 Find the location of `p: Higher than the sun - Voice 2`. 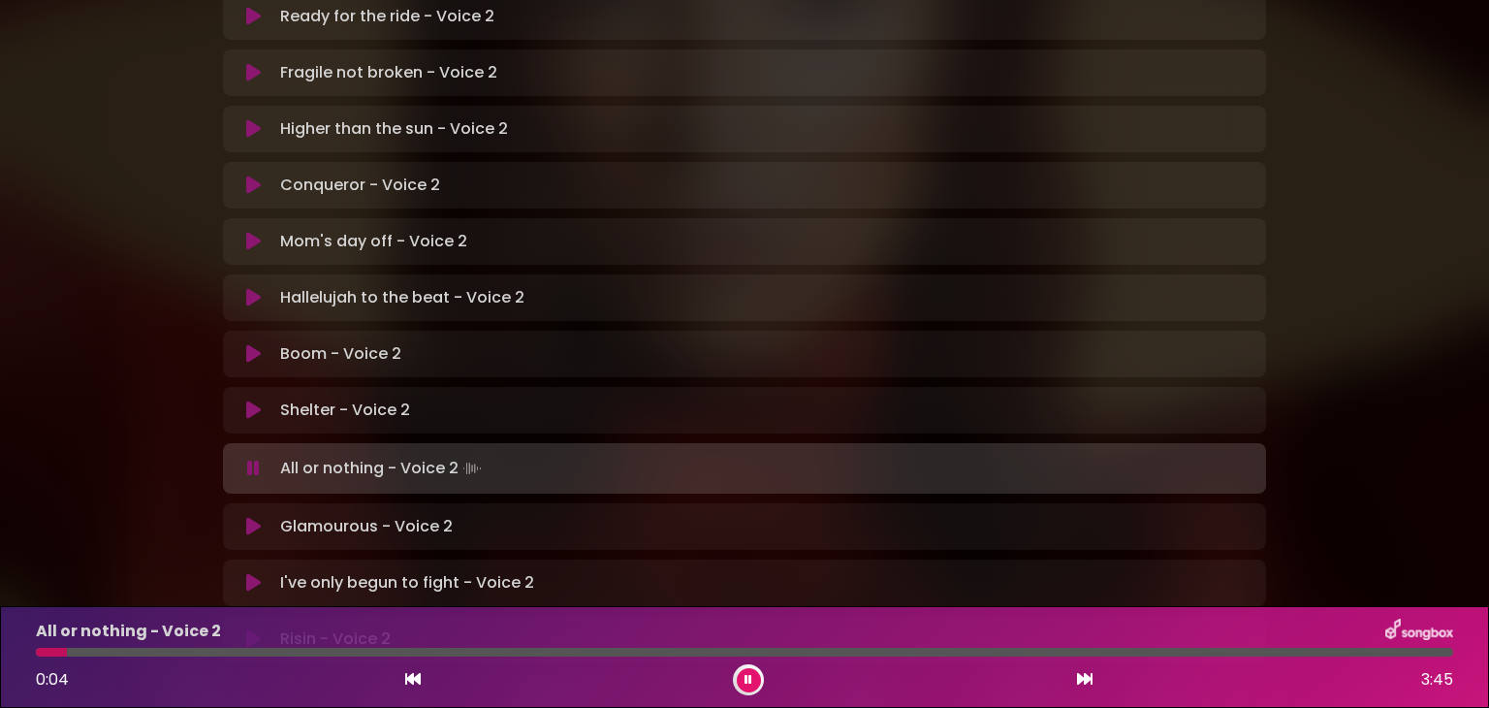

p: Higher than the sun - Voice 2 is located at coordinates (394, 129).